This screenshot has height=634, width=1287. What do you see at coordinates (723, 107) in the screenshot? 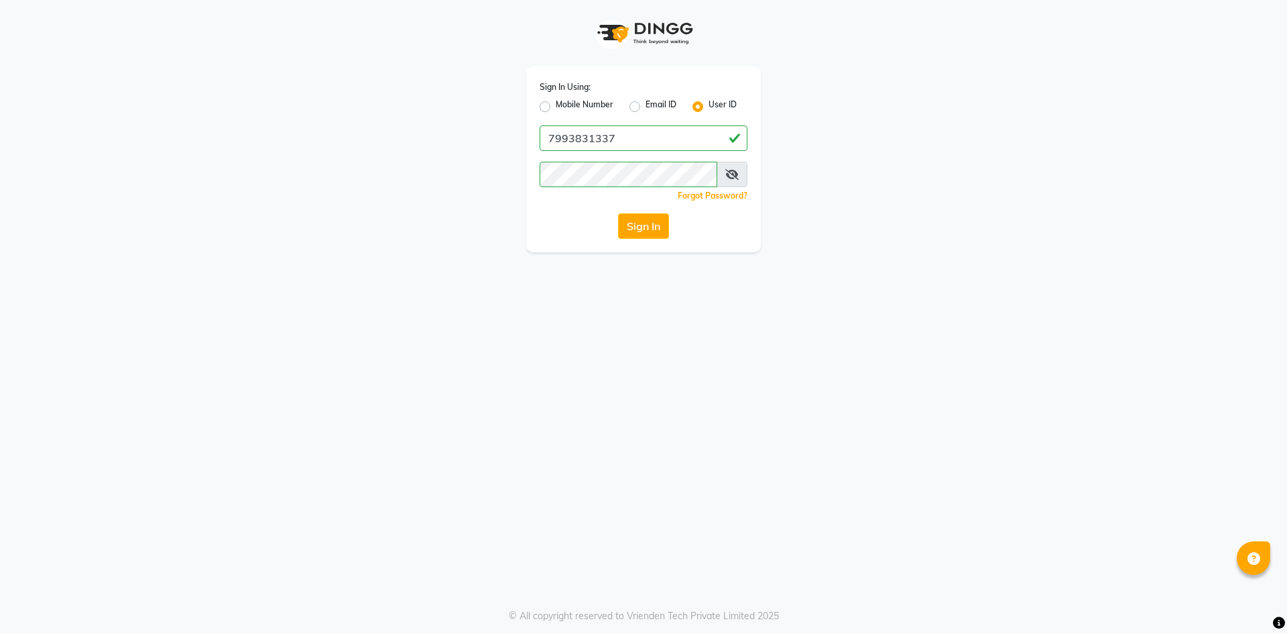
I see `label: User ID` at bounding box center [723, 107].